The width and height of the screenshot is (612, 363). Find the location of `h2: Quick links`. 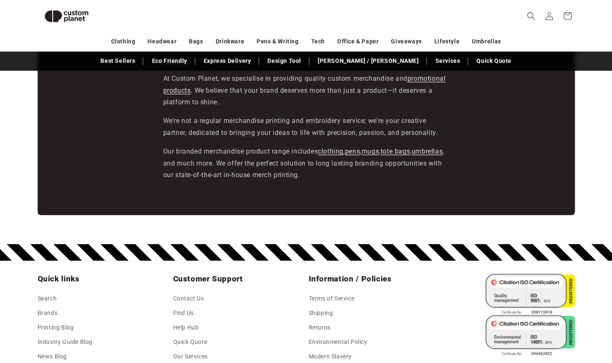

h2: Quick links is located at coordinates (103, 279).